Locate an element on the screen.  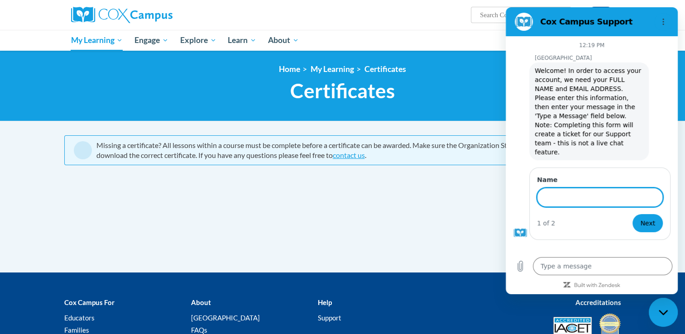
a: Built with Zendesk: Visit the Zendesk website in a new tab is located at coordinates (91, 278).